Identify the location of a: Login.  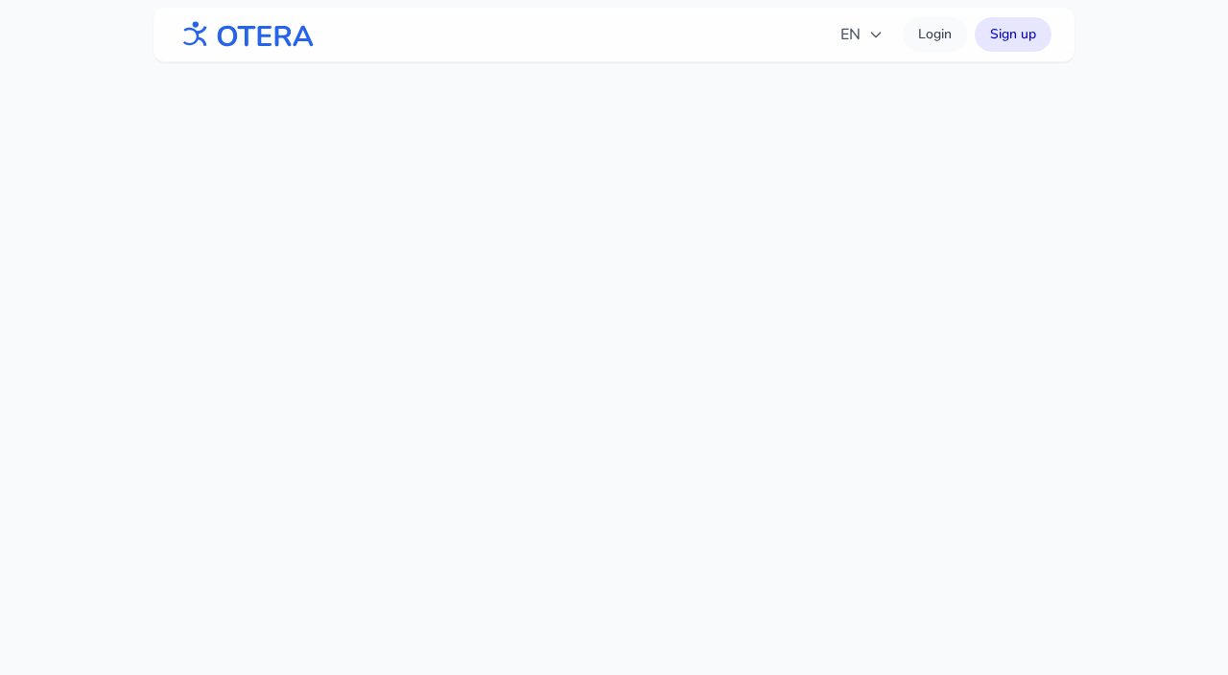
(934, 35).